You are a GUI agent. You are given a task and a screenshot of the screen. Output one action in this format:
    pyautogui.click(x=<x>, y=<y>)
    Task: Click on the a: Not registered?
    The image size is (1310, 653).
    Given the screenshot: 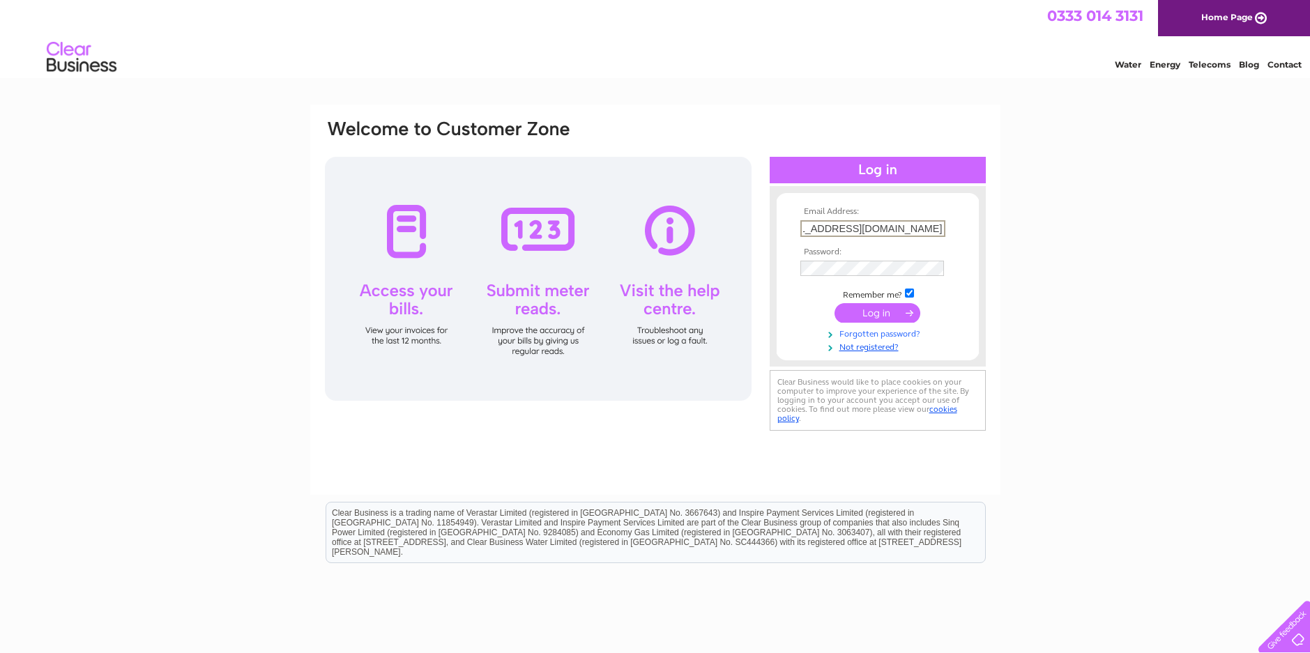 What is the action you would take?
    pyautogui.click(x=879, y=346)
    